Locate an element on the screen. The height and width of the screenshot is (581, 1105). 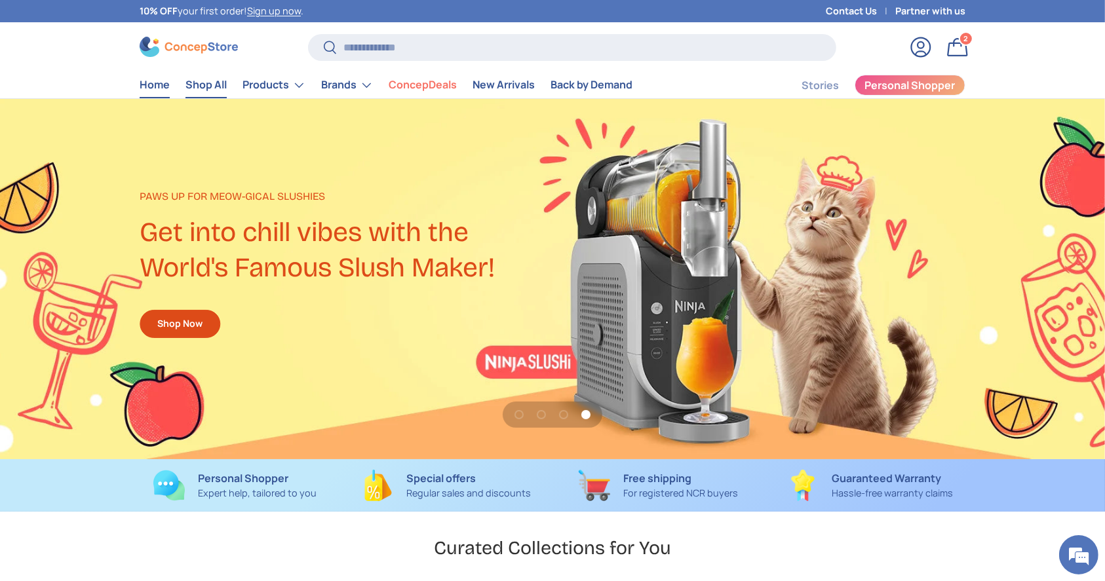
a: ConcepStore is located at coordinates (189, 47).